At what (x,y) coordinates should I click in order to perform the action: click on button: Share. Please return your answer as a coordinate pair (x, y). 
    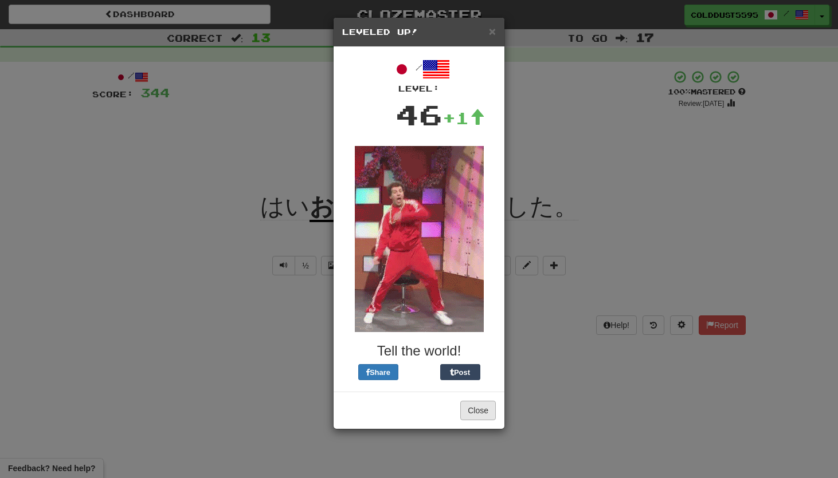
    Looking at the image, I should click on (378, 372).